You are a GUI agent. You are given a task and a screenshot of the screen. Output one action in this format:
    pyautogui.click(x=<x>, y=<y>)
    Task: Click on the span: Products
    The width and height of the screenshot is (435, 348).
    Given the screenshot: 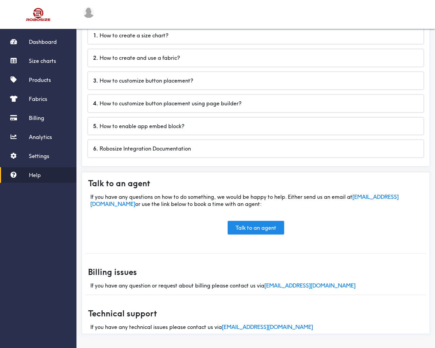 What is the action you would take?
    pyautogui.click(x=40, y=80)
    